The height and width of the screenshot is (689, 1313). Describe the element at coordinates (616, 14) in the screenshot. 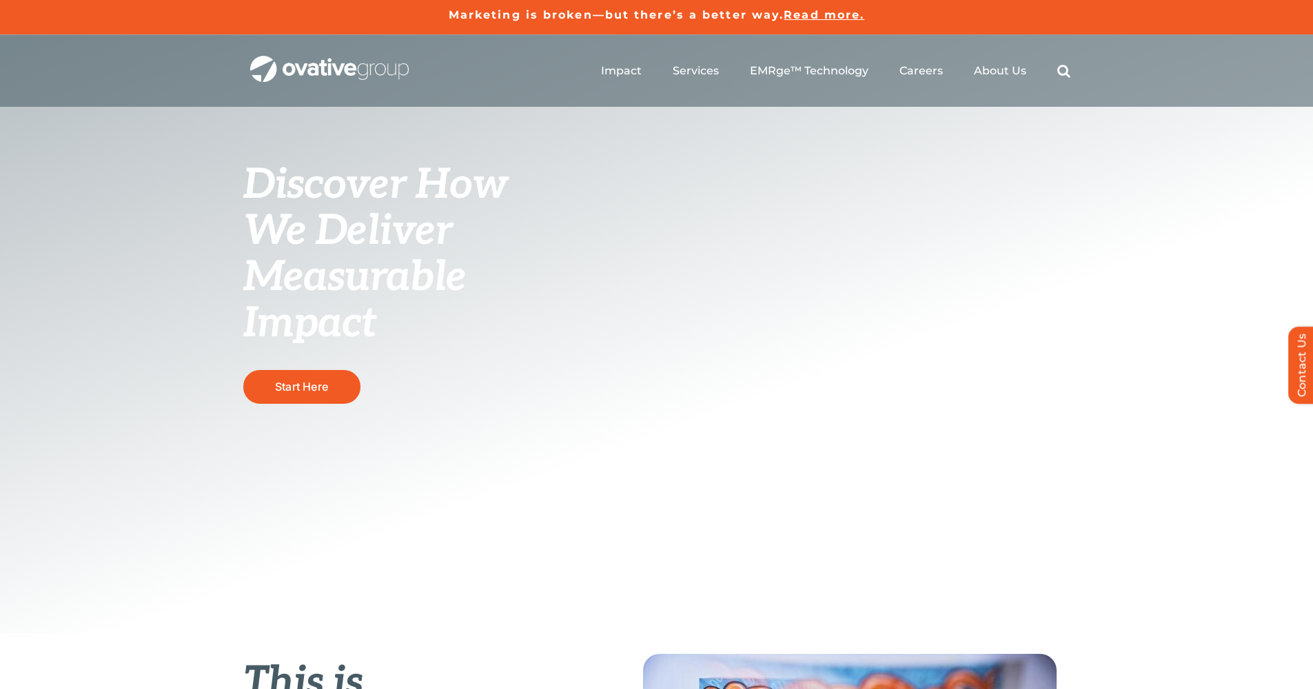

I see `a: Marketing is broken—but there’s a better way.` at that location.